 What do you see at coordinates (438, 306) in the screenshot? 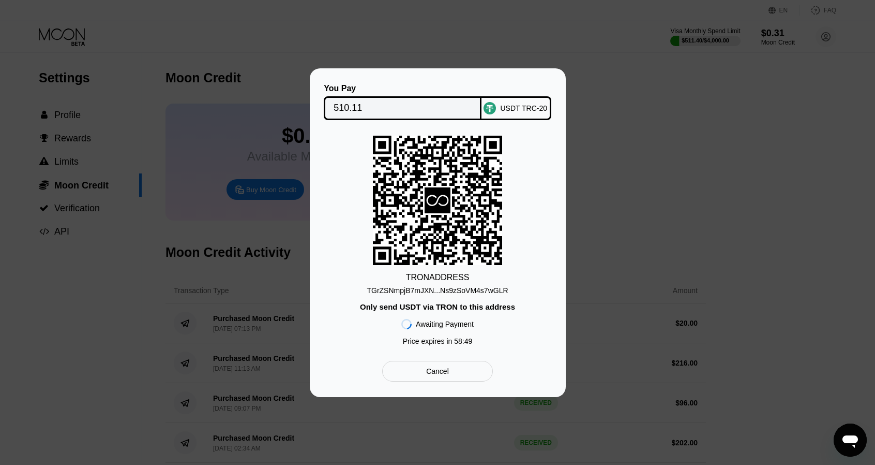
I see `div: Only send USDT via TRON to this address` at bounding box center [438, 306].